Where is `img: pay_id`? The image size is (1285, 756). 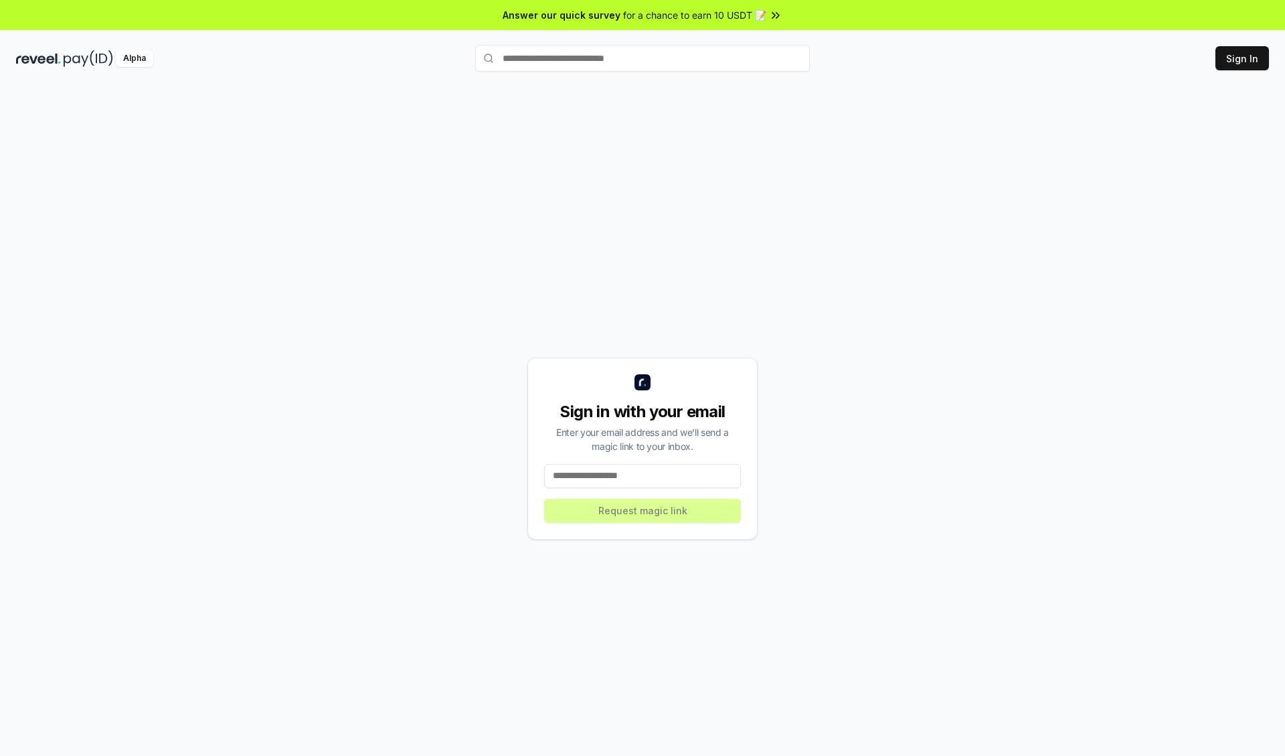
img: pay_id is located at coordinates (88, 58).